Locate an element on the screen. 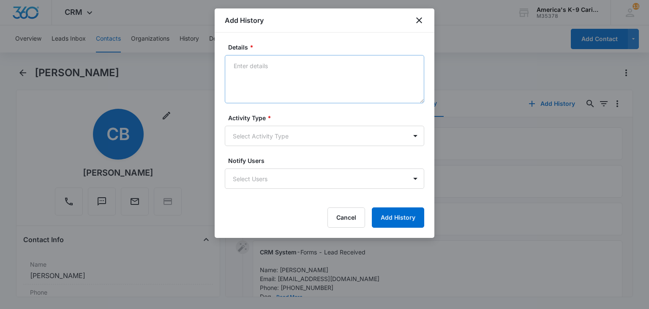 The width and height of the screenshot is (649, 309). button: Add History is located at coordinates (398, 217).